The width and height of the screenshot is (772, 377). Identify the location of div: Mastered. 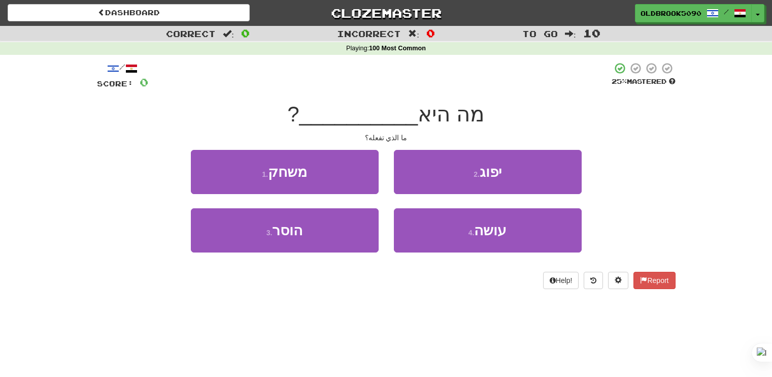
(644, 82).